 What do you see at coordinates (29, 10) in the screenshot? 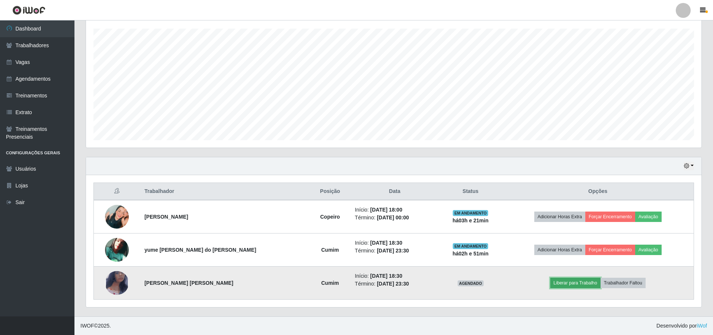
I see `img: CoreUI Logo` at bounding box center [29, 10].